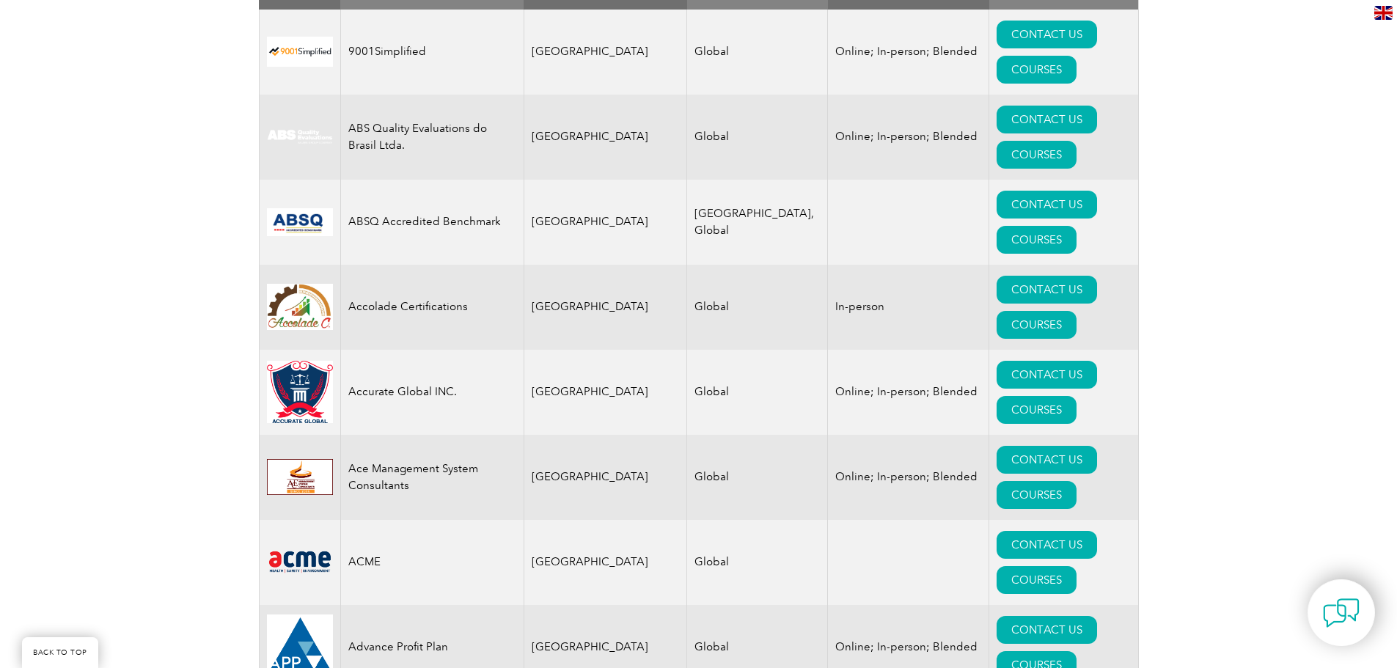 The width and height of the screenshot is (1397, 668). I want to click on td: In-person, so click(909, 307).